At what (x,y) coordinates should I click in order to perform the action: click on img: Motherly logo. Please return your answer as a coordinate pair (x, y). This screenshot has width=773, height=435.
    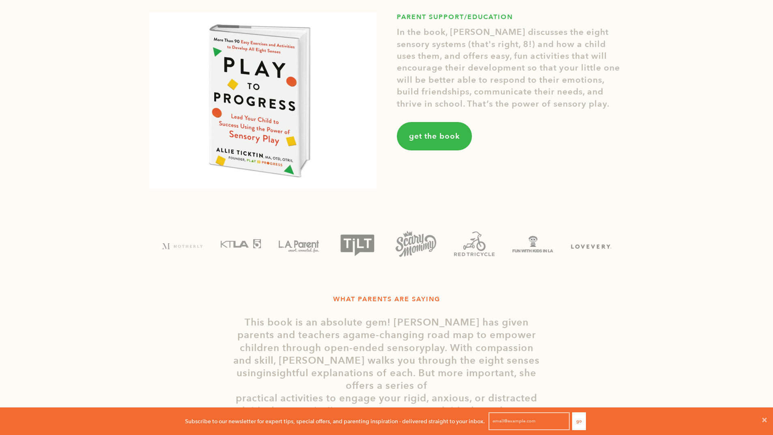
    Looking at the image, I should click on (182, 246).